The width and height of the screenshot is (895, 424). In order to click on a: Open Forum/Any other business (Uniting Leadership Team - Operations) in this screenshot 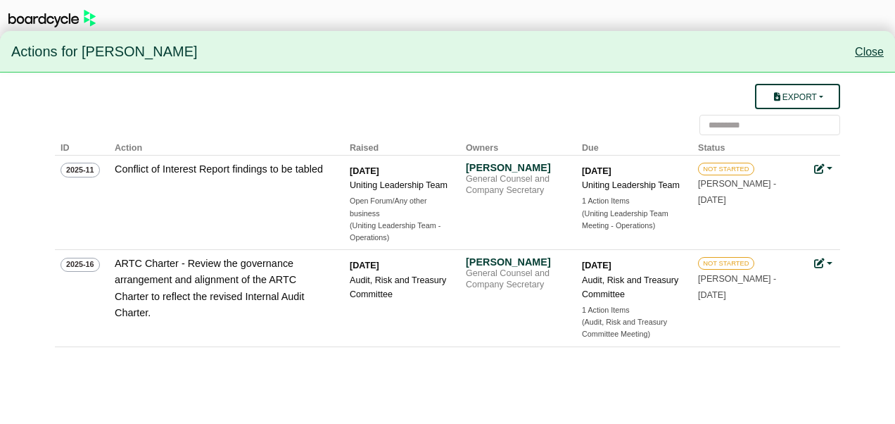, I will do `click(399, 219)`.